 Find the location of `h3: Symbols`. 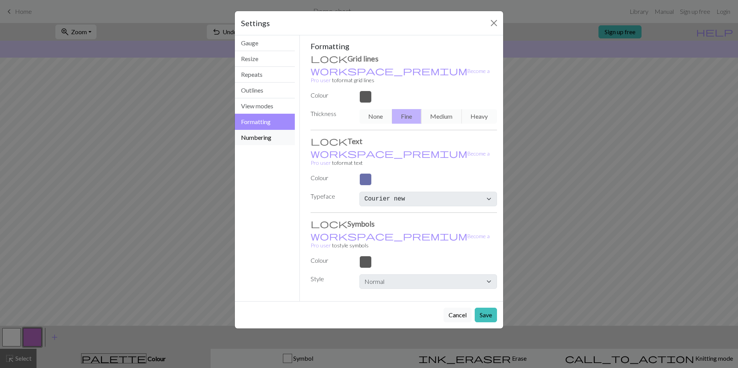

h3: Symbols is located at coordinates (404, 224).